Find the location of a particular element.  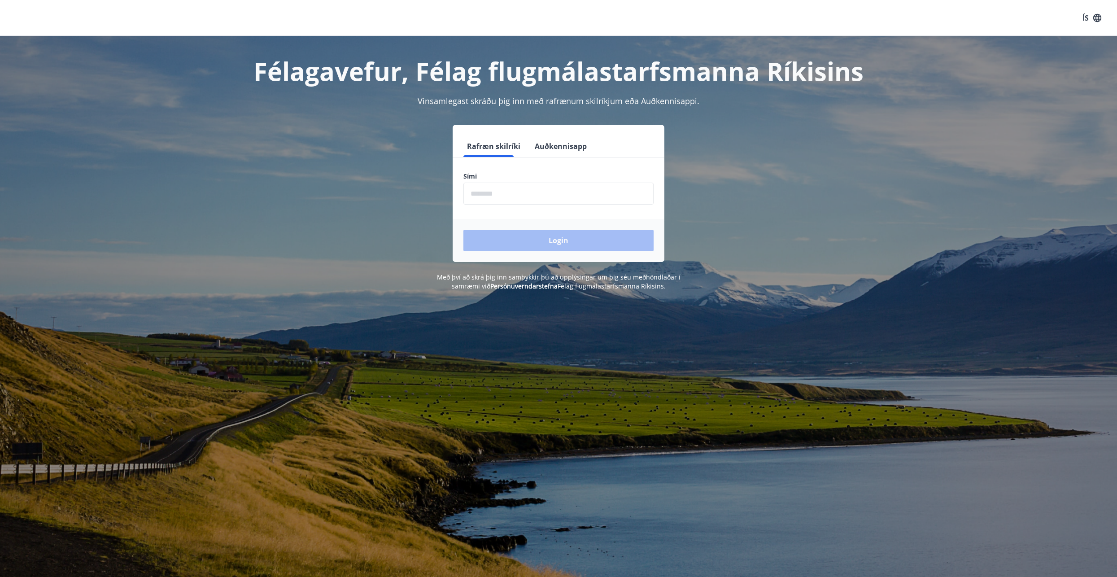

label: Sími is located at coordinates (559, 176).